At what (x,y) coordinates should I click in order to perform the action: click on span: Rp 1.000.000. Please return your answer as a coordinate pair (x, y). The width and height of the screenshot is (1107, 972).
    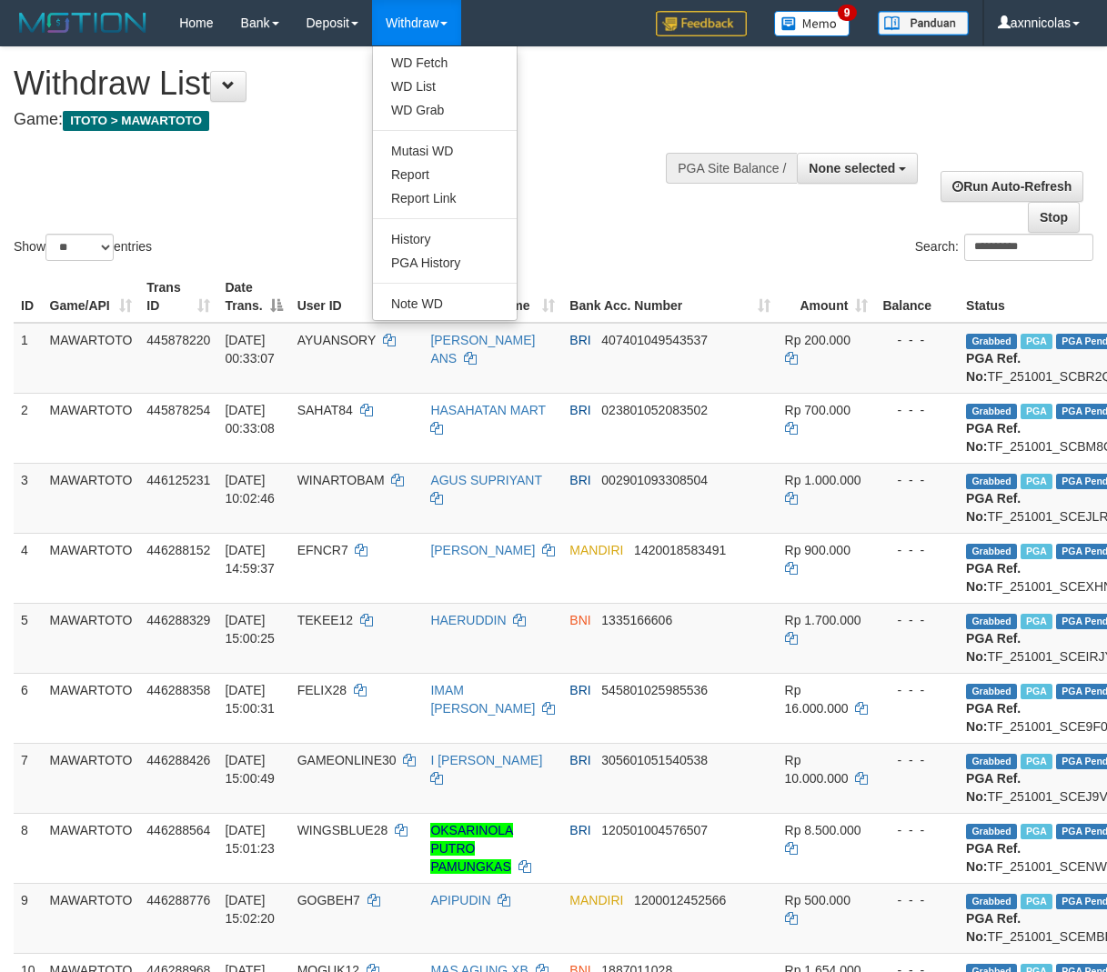
    Looking at the image, I should click on (823, 480).